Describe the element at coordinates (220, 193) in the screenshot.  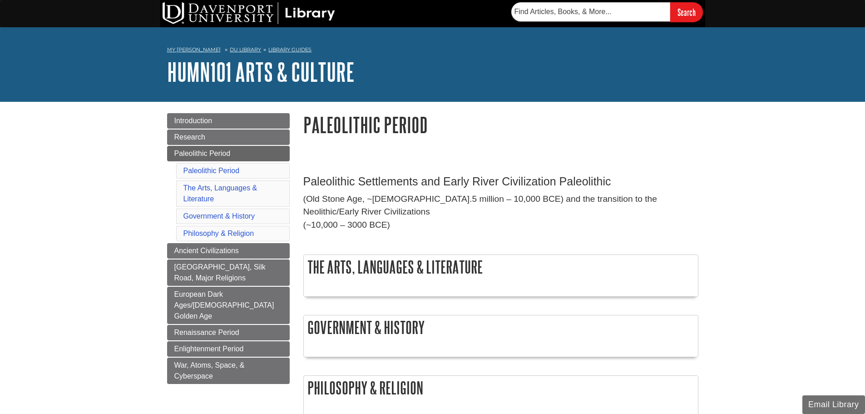
I see `a: The Arts, Languages & Literature` at that location.